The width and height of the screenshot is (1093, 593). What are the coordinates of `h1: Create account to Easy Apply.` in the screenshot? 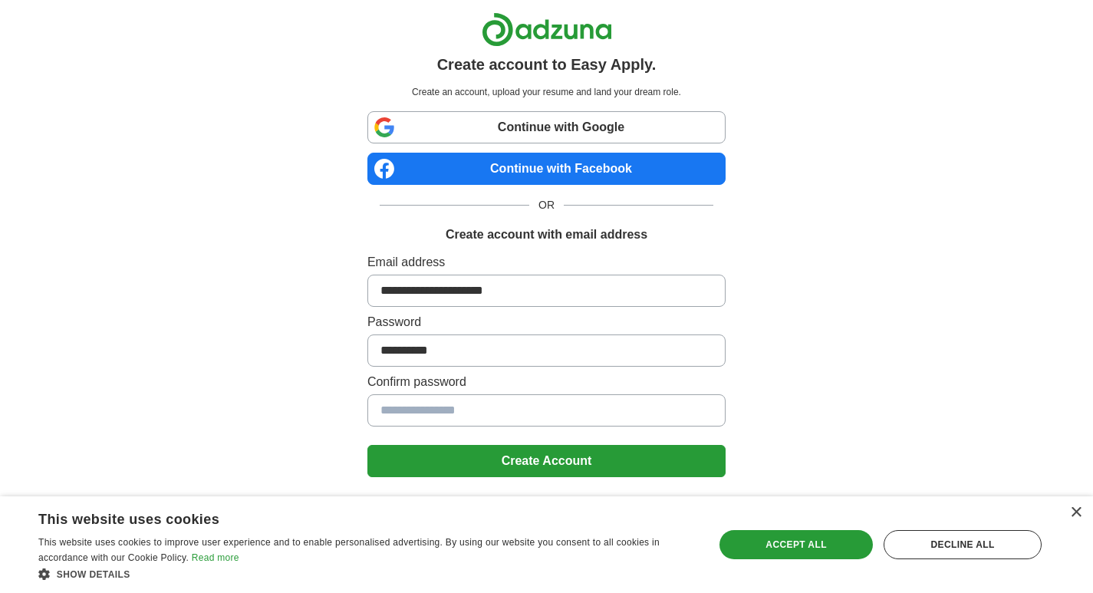 It's located at (547, 64).